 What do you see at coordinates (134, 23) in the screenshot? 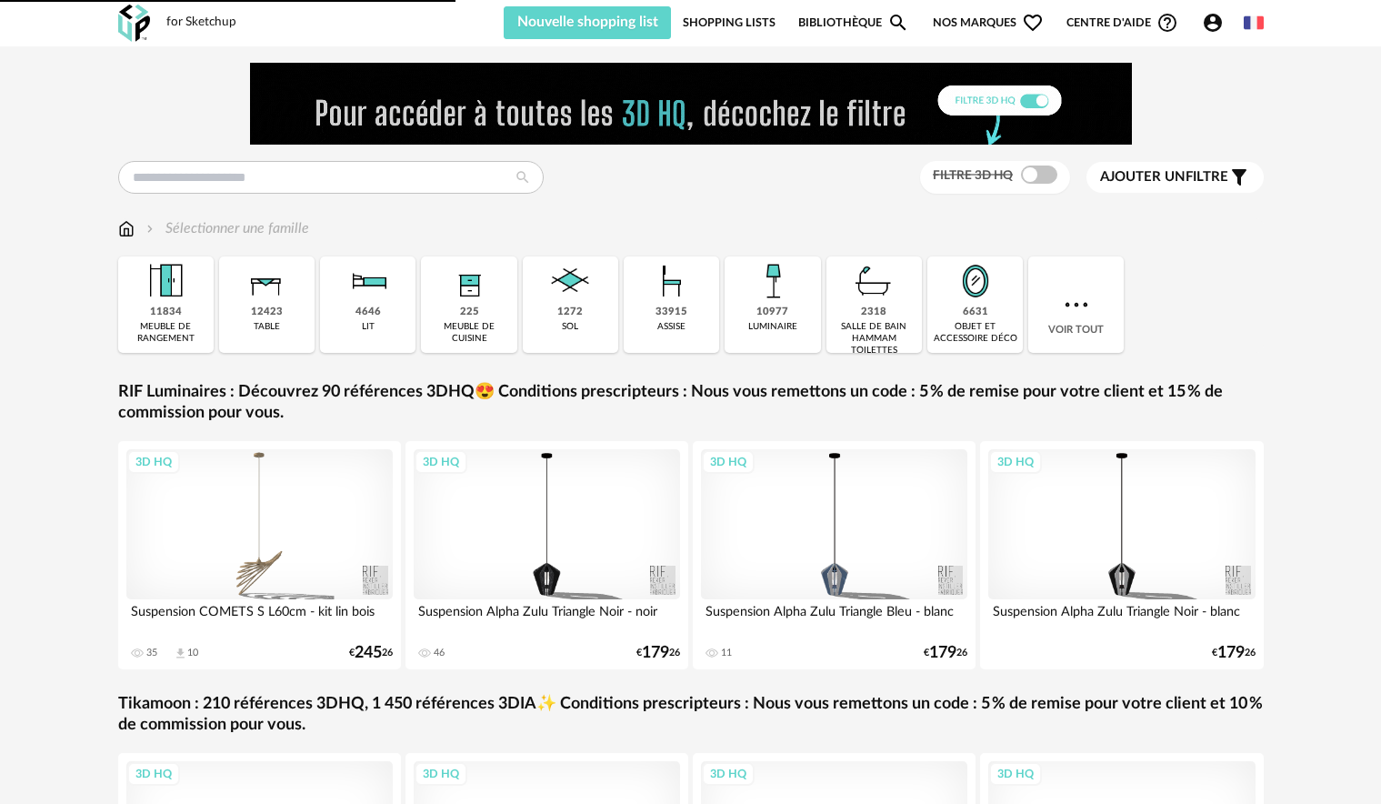
I see `img: OXP` at bounding box center [134, 23].